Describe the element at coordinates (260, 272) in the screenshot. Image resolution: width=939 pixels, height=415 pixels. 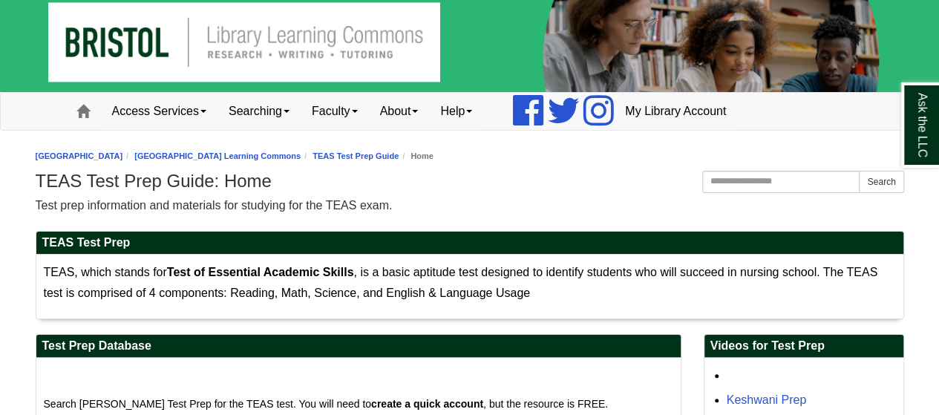
I see `strong: Test of Essential Academic Skills` at that location.